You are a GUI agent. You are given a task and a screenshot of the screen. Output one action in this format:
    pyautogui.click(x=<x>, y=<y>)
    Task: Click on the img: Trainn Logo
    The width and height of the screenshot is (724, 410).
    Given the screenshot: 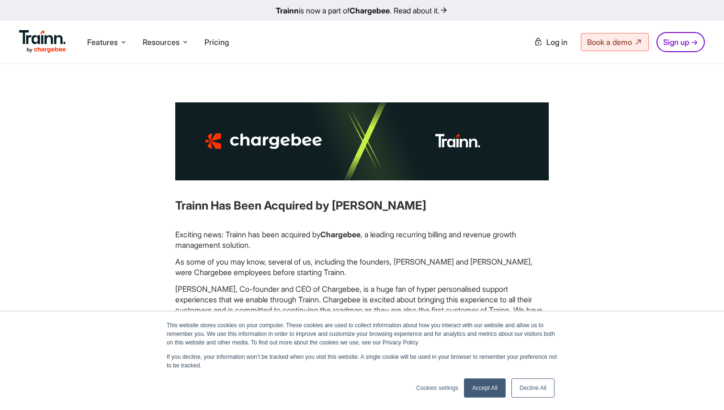 What is the action you would take?
    pyautogui.click(x=43, y=42)
    